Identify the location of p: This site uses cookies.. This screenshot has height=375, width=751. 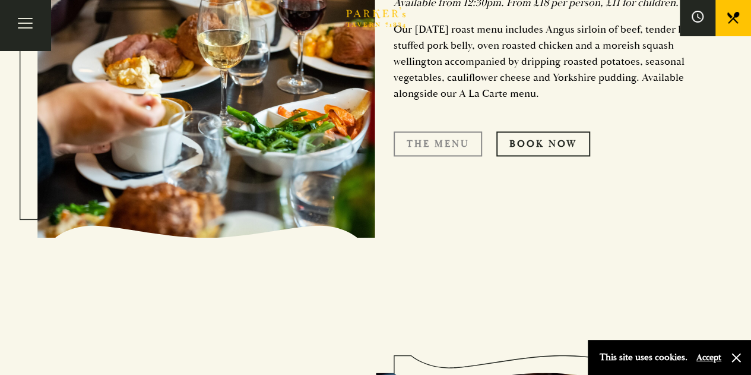
(644, 357).